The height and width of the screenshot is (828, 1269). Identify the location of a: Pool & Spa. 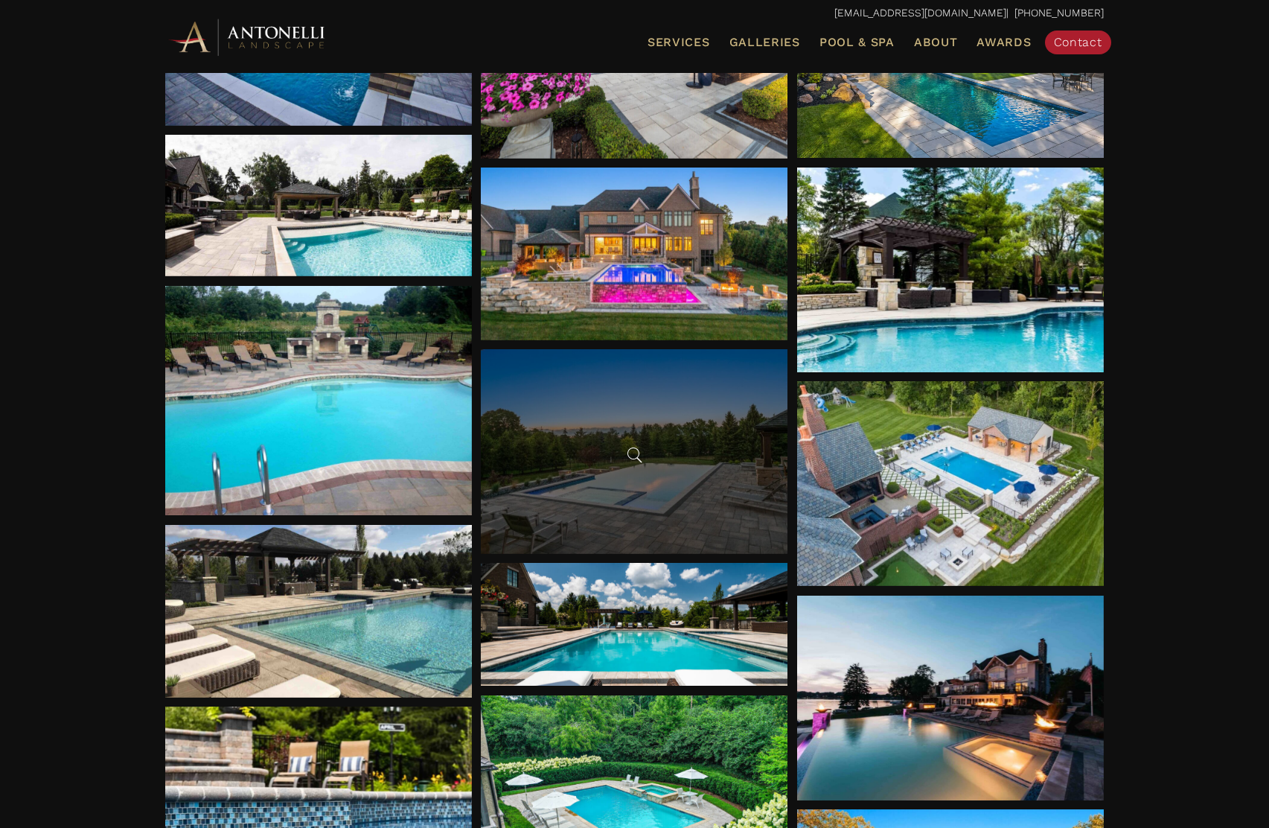
(857, 42).